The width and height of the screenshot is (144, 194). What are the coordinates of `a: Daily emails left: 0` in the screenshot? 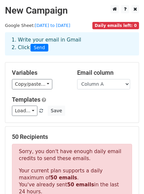 It's located at (116, 25).